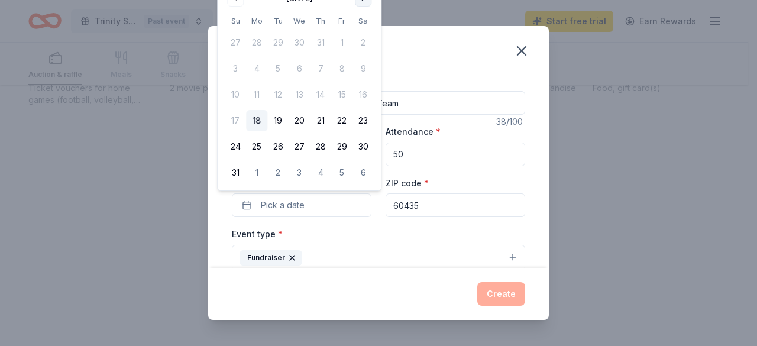 This screenshot has width=757, height=346. Describe the element at coordinates (363, 21) in the screenshot. I see `th: Saturday` at that location.